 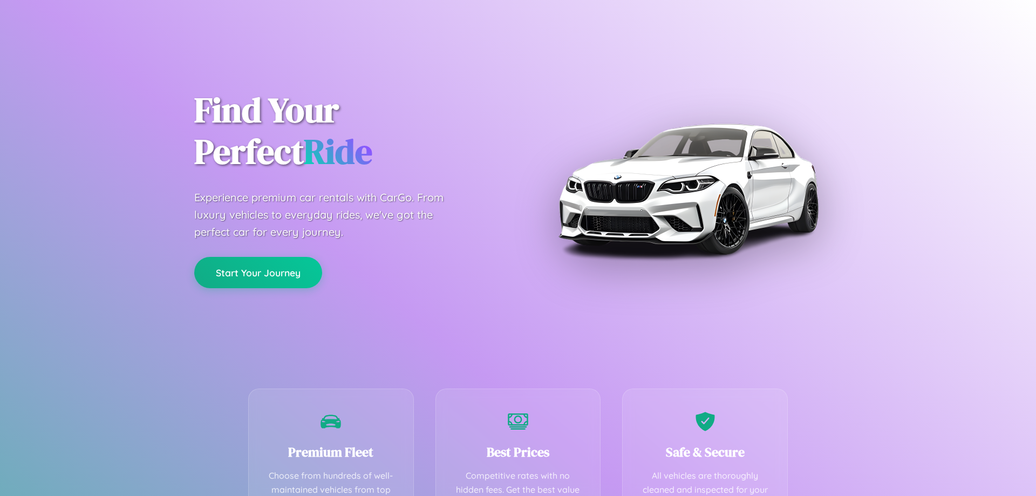 I want to click on p: Experience premium car rentals with CarGo. From luxury vehicles to everyday rides, we've got the ..., so click(x=329, y=215).